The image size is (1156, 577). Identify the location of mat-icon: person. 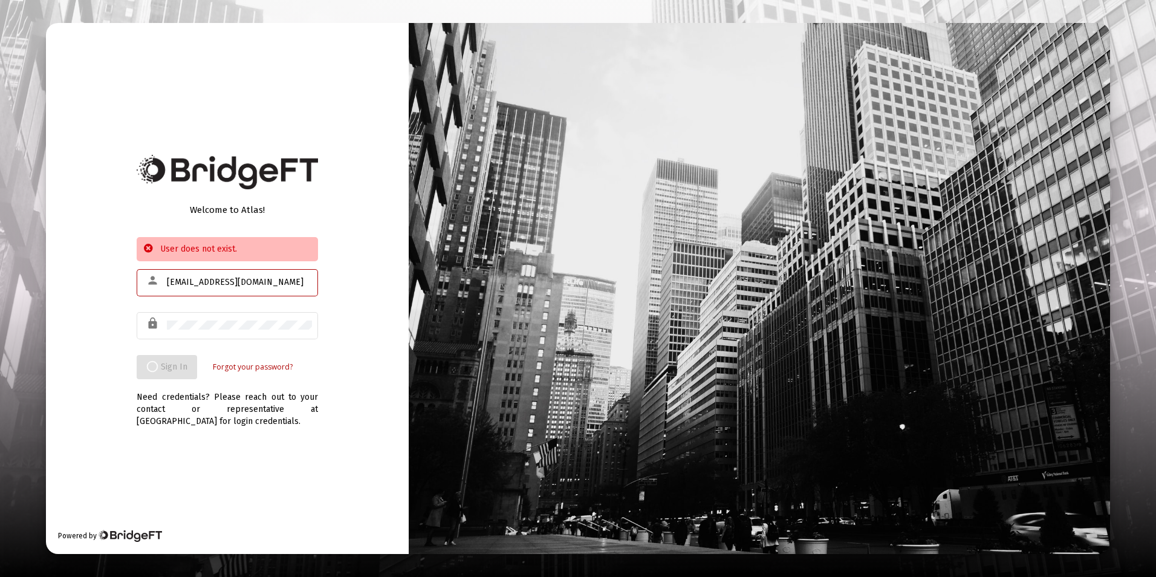
(154, 280).